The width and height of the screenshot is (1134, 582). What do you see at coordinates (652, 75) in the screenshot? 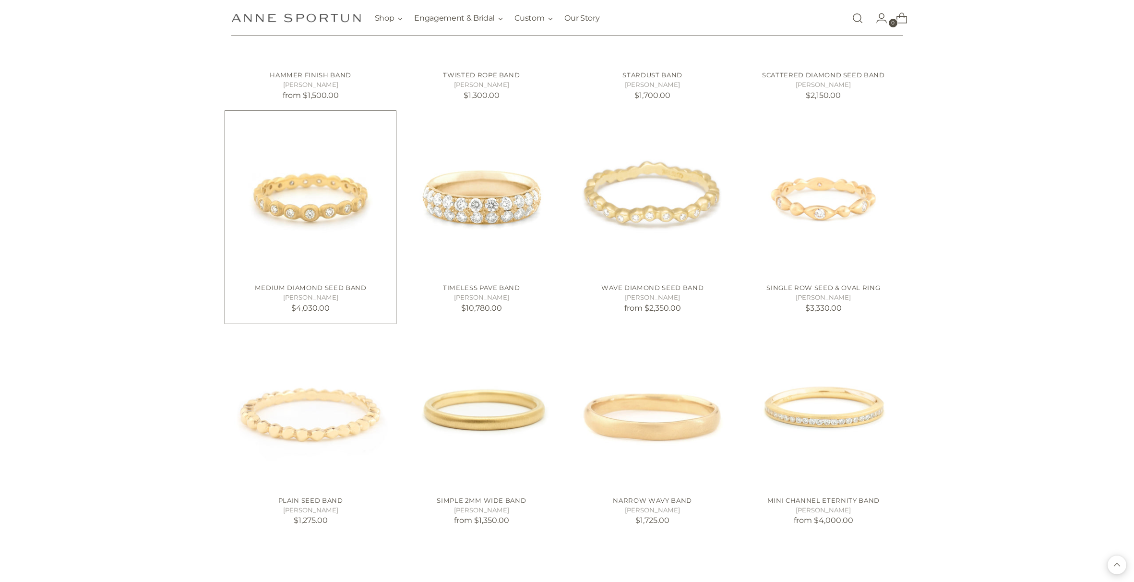
I see `a: Stardust Band` at bounding box center [652, 75].